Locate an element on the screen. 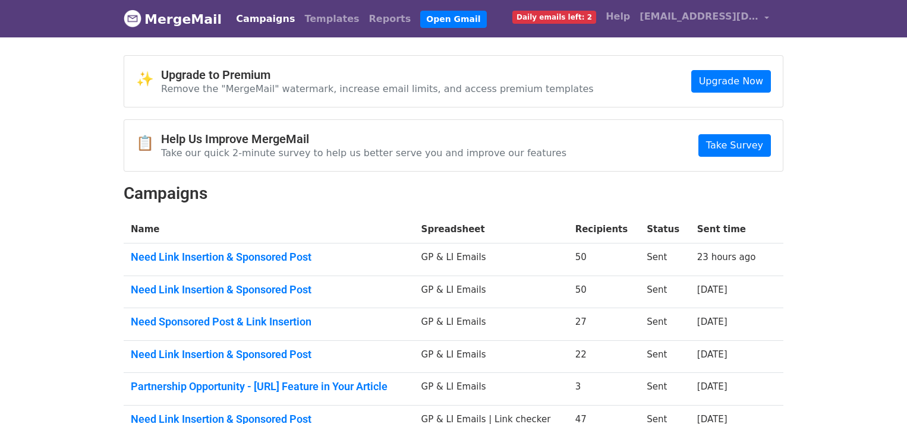 Image resolution: width=907 pixels, height=424 pixels. span: Daily emails left: 2 is located at coordinates (554, 17).